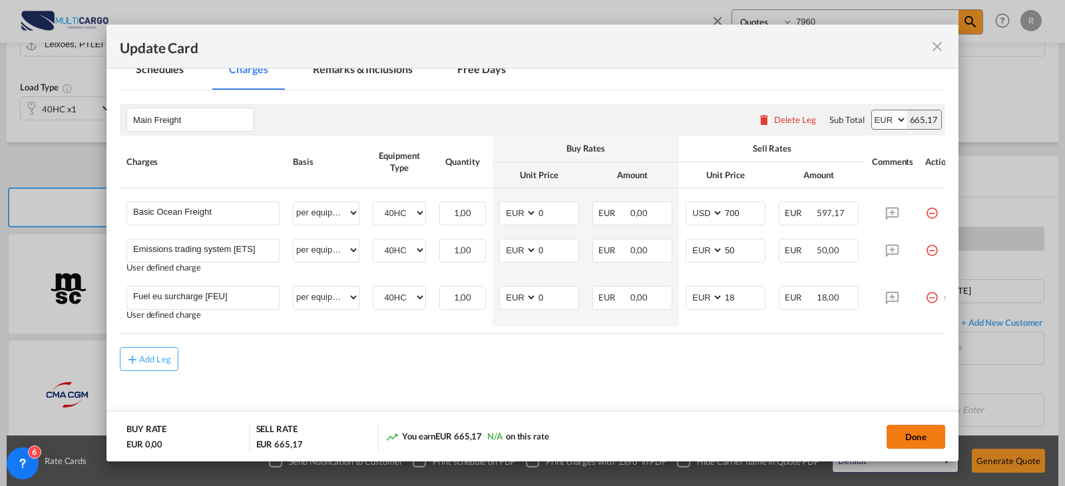  I want to click on span: 18,00, so click(828, 297).